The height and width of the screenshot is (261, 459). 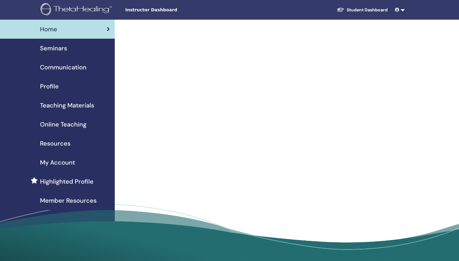 What do you see at coordinates (58, 163) in the screenshot?
I see `span: My Account` at bounding box center [58, 163].